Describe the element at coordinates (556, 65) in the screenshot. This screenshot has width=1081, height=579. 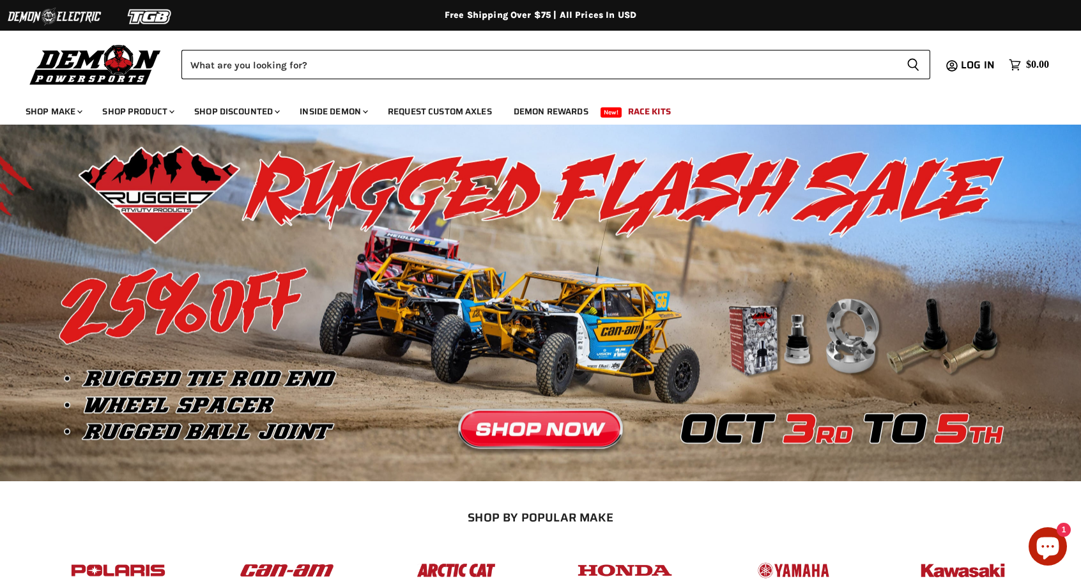
I see `form: Product` at that location.